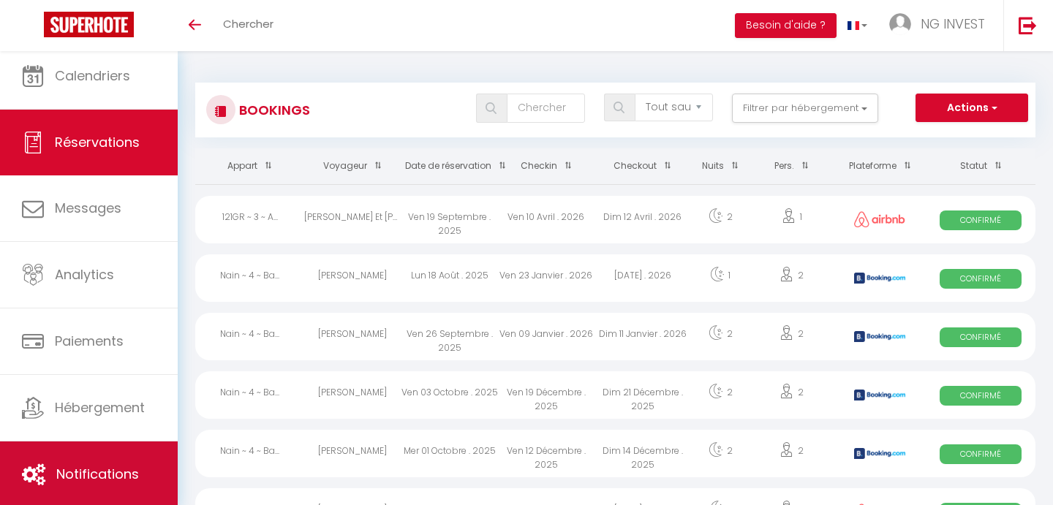 The image size is (1053, 505). I want to click on span: Chercher, so click(248, 23).